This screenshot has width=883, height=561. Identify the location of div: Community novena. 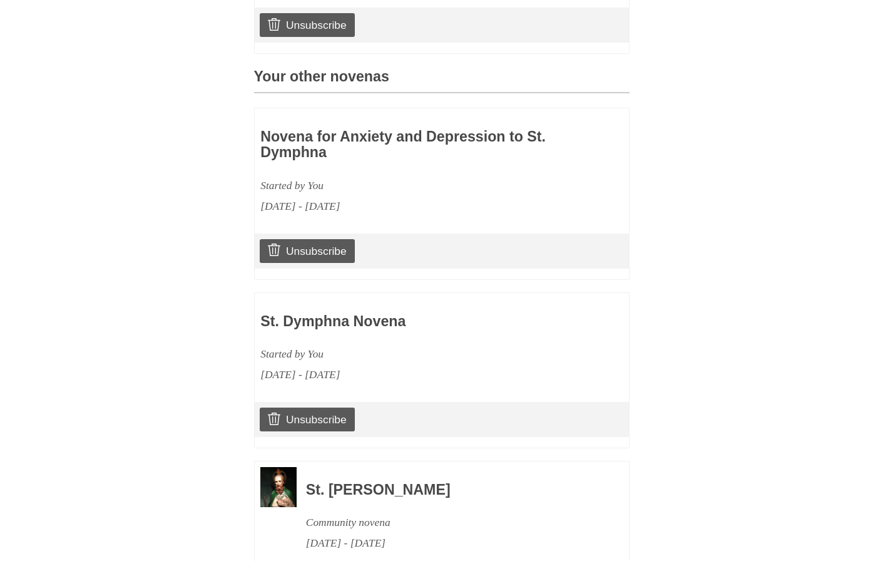
(451, 522).